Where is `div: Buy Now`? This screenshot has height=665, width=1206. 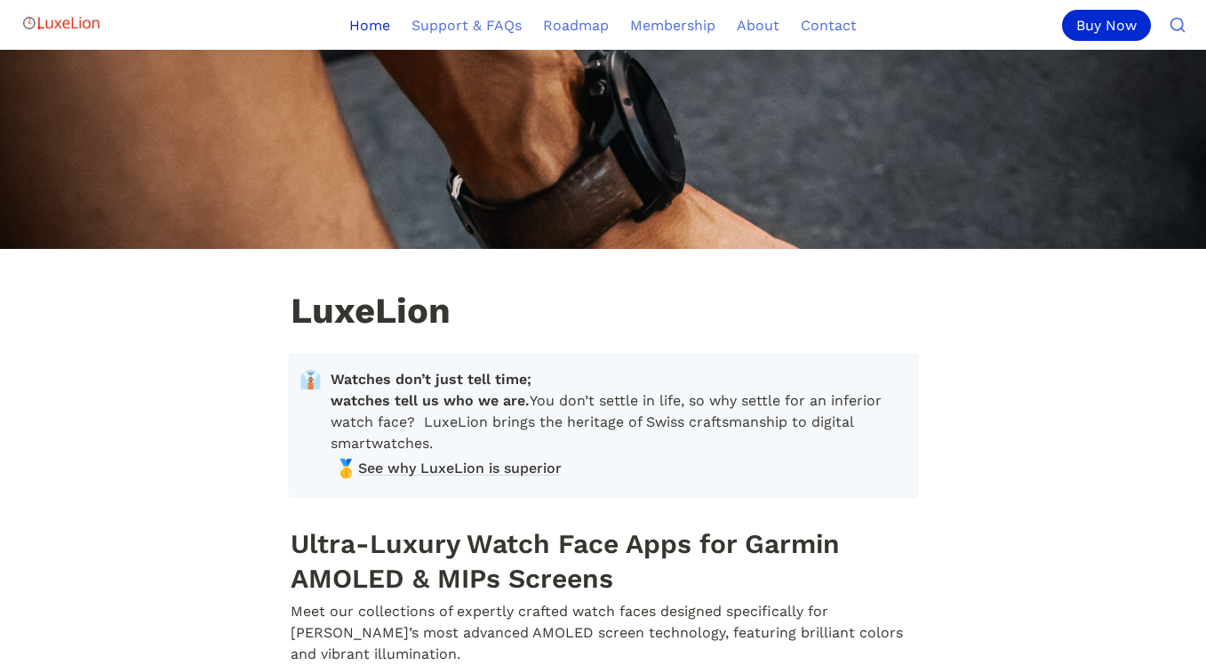
div: Buy Now is located at coordinates (1107, 25).